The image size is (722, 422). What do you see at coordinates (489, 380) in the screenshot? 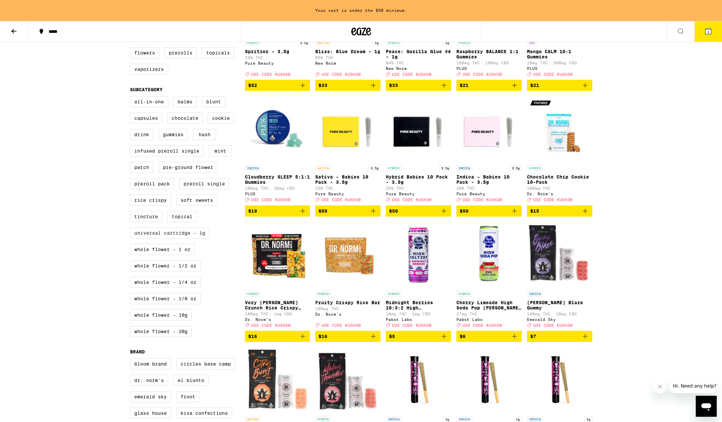
I see `img: Circles Base Camp - Fire OG - 1g` at bounding box center [489, 380].